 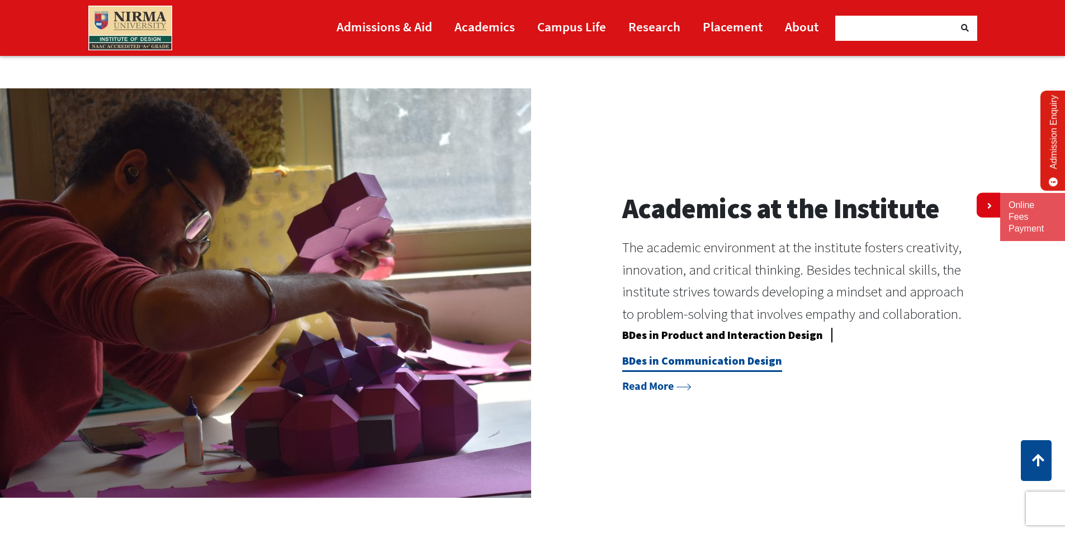 What do you see at coordinates (702, 362) in the screenshot?
I see `a: BDes in Communication Design` at bounding box center [702, 362].